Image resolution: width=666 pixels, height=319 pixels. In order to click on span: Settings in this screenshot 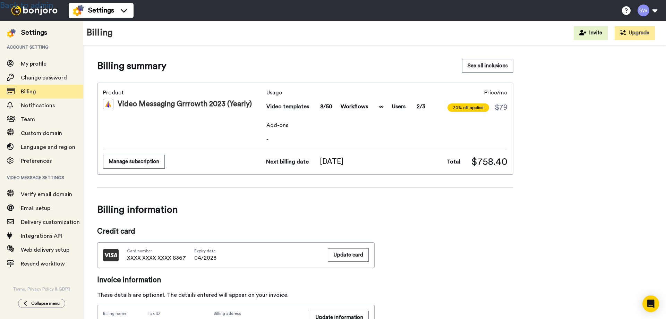, I will do `click(101, 10)`.